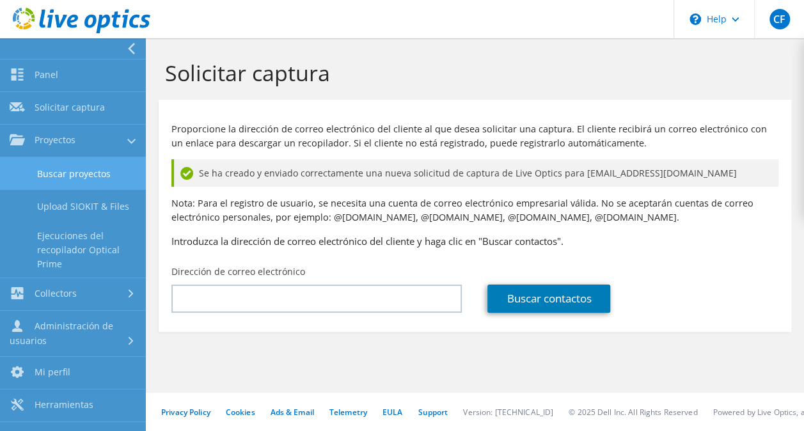  What do you see at coordinates (633, 412) in the screenshot?
I see `li: © 2025 Dell Inc. All Rights Reserved` at bounding box center [633, 412].